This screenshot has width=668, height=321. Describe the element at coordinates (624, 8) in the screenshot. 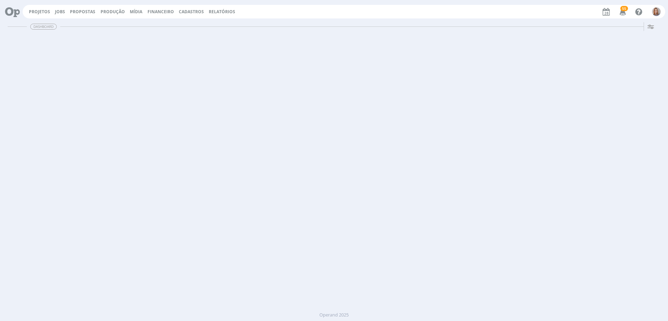

I see `span: 55` at that location.